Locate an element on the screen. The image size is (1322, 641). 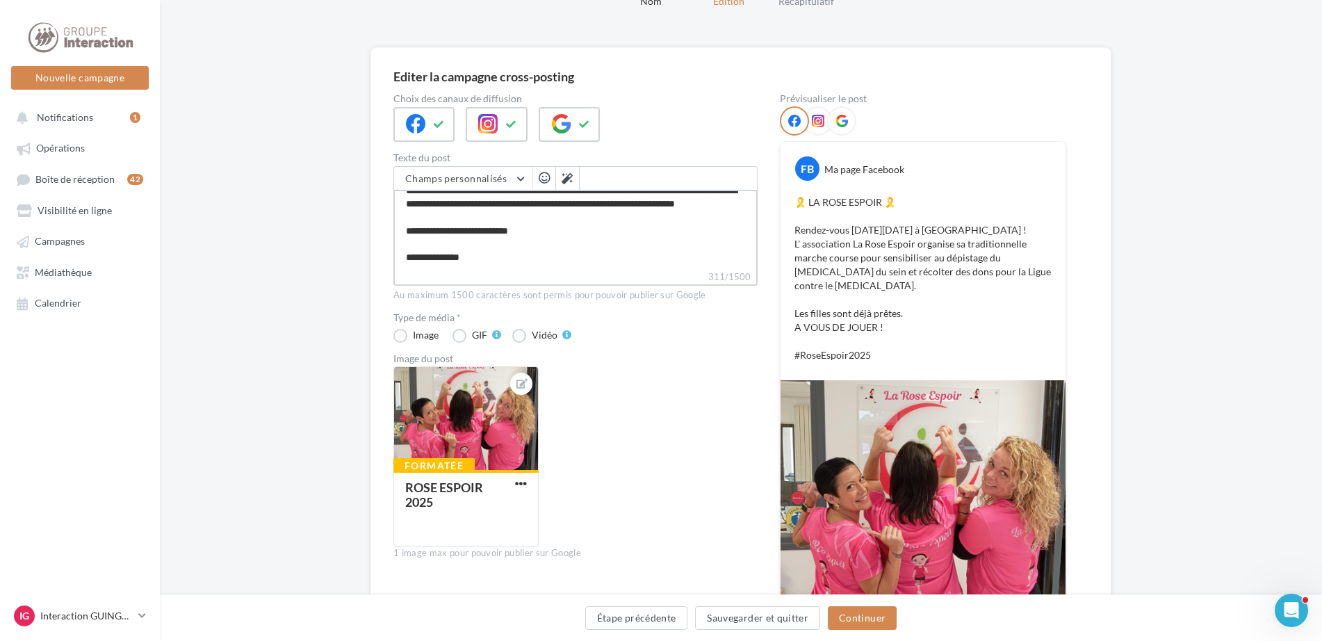
label: Type de média * is located at coordinates (575, 318).